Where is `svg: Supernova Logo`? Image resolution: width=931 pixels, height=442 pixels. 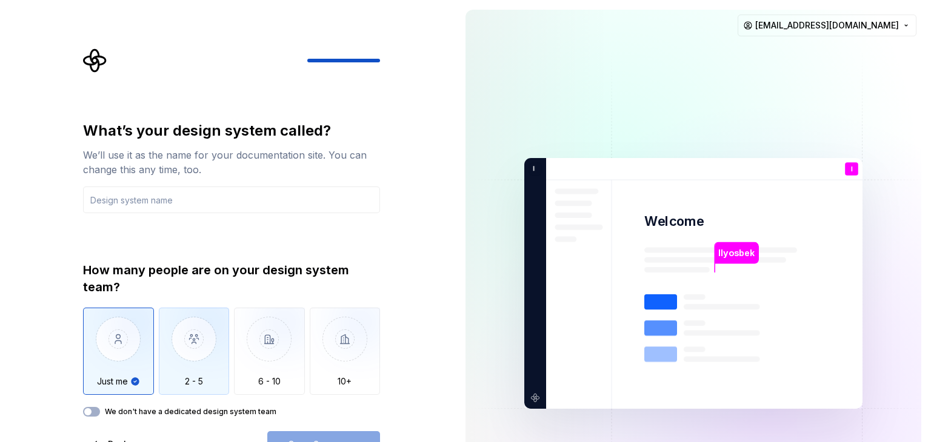
svg: Supernova Logo is located at coordinates (95, 61).